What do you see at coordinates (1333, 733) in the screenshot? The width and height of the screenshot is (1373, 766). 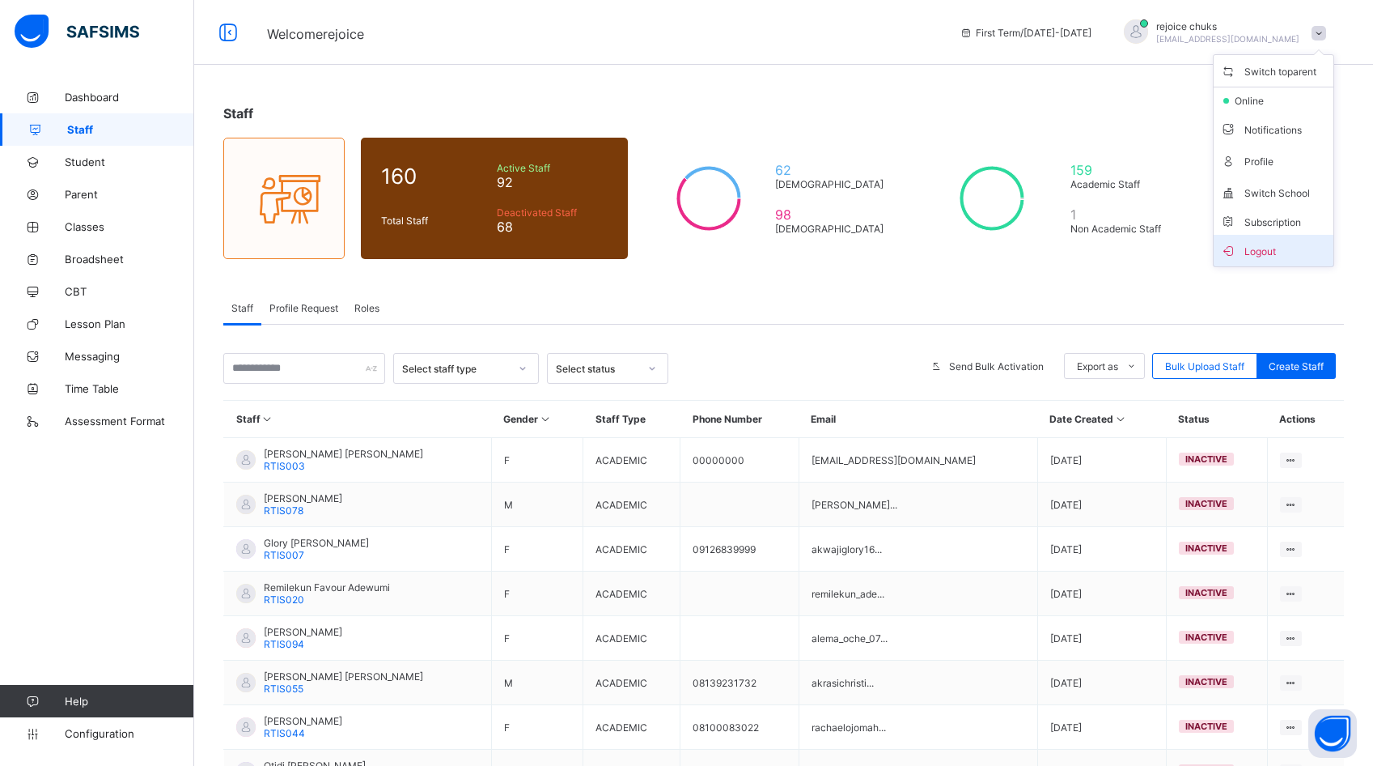 I see `button: Open asap` at bounding box center [1333, 733].